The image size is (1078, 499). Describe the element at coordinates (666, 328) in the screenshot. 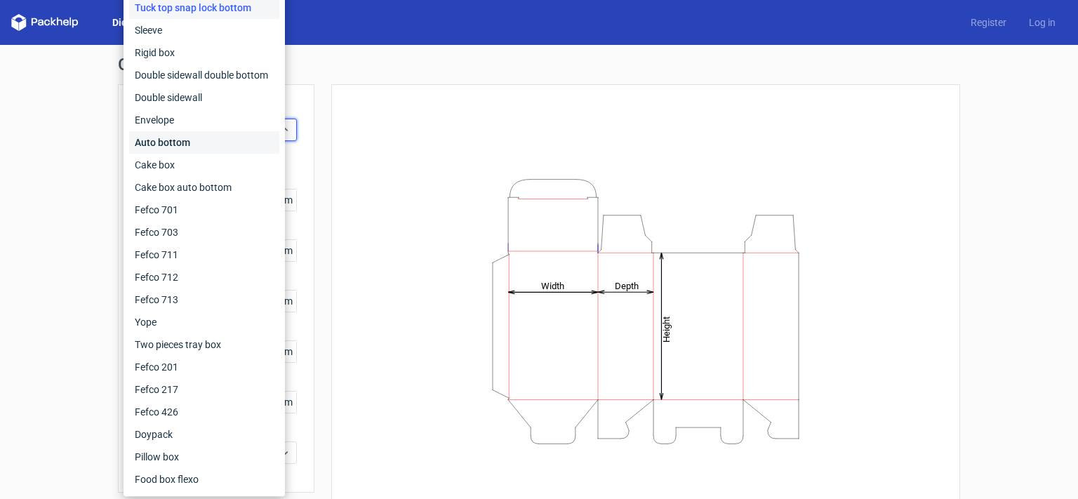

I see `tspan: Height` at that location.